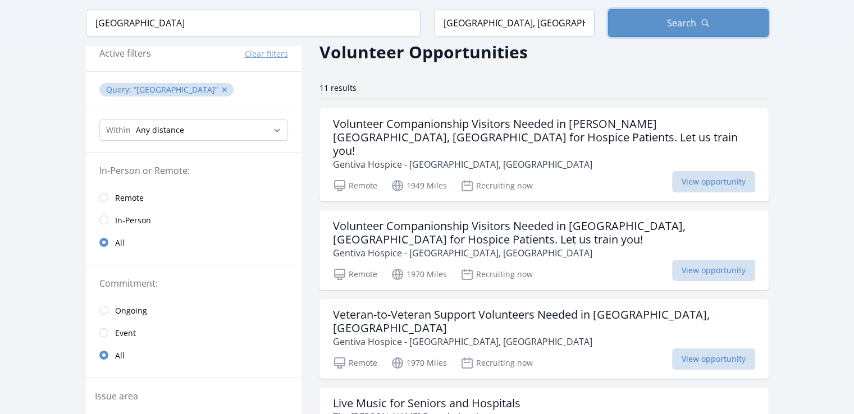  I want to click on p: 1949 Miles, so click(419, 186).